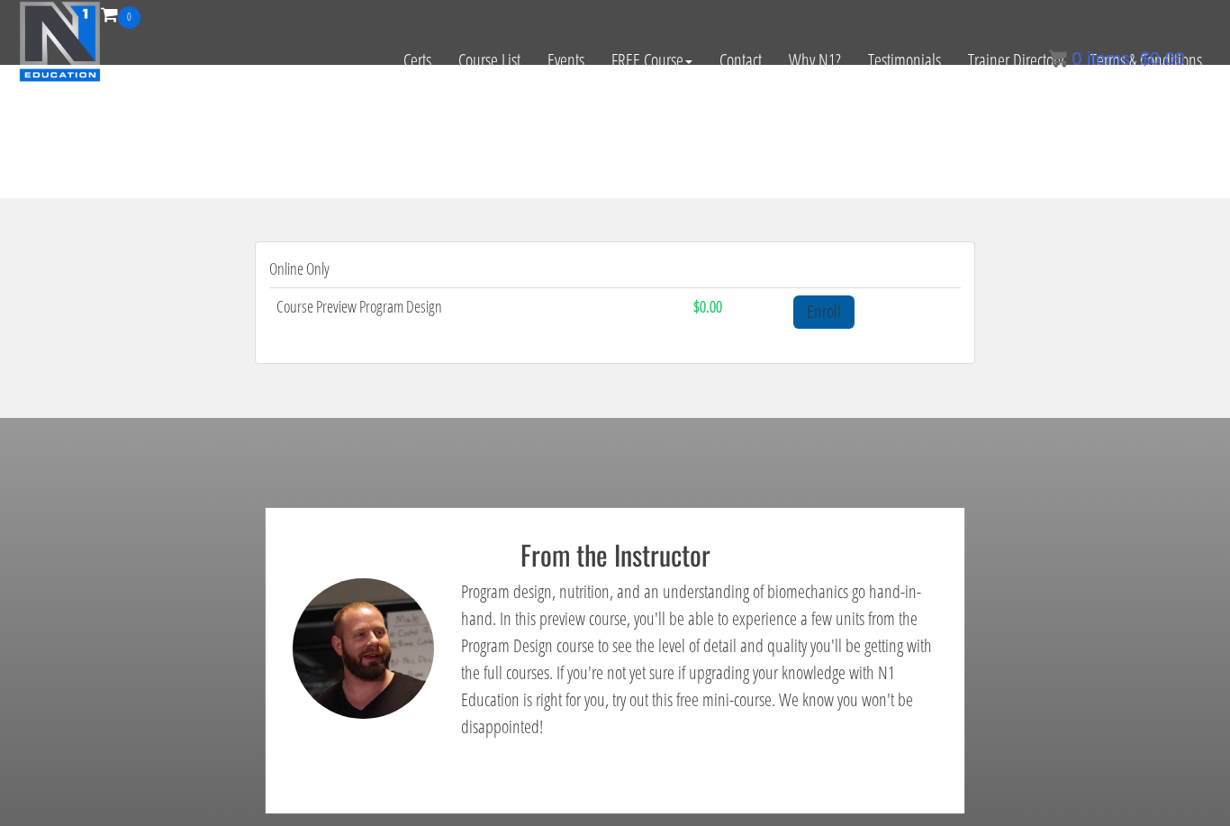 The height and width of the screenshot is (826, 1230). I want to click on a: 0, so click(121, 14).